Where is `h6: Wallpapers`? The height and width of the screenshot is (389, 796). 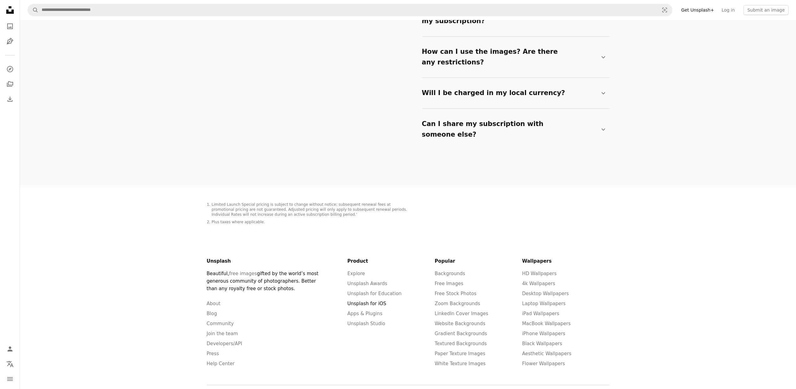 h6: Wallpapers is located at coordinates (565, 261).